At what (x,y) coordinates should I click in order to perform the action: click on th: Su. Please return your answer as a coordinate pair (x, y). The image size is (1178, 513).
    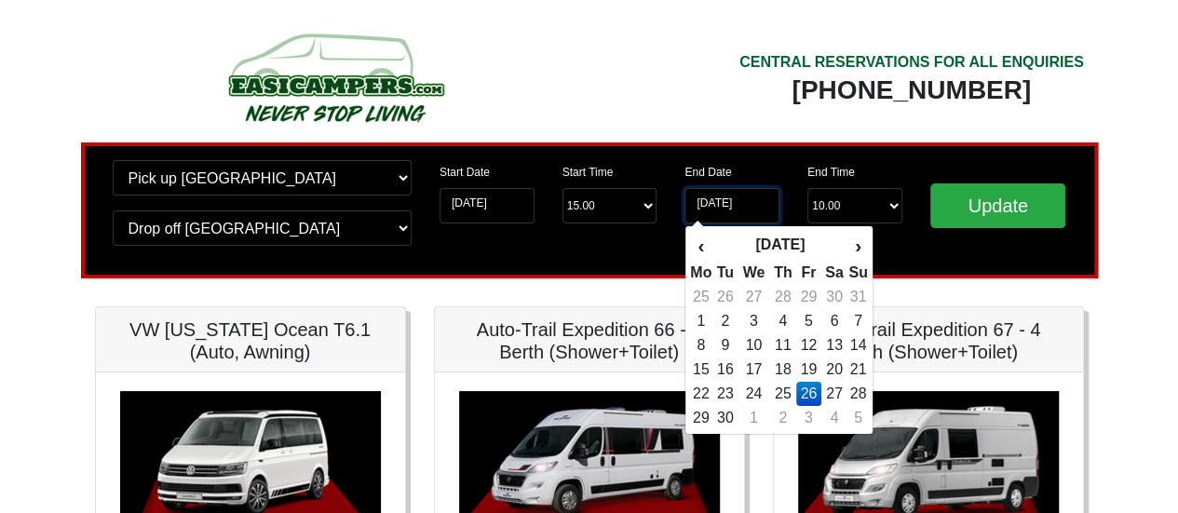
    Looking at the image, I should click on (858, 273).